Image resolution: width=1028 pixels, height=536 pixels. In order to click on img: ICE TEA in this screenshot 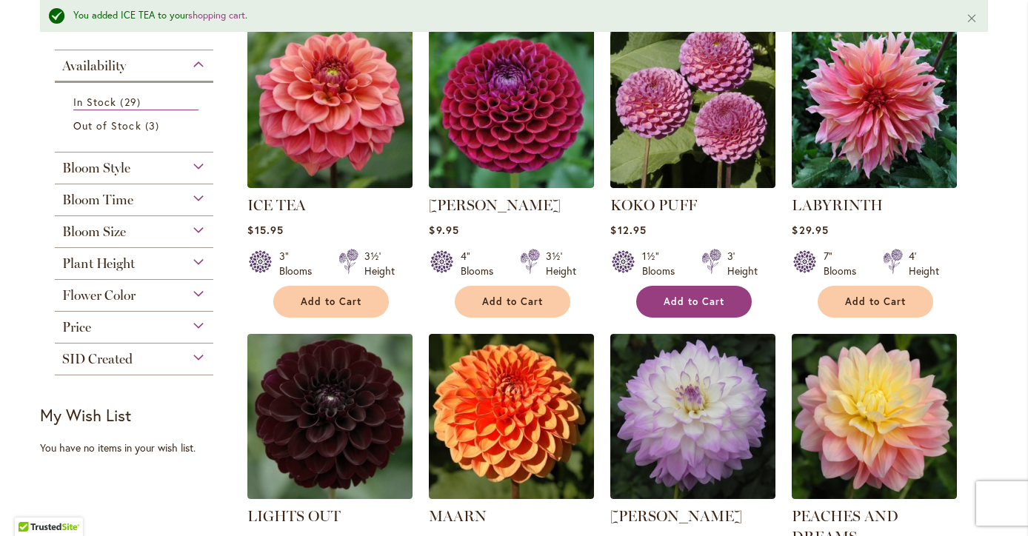, I will do `click(330, 105)`.